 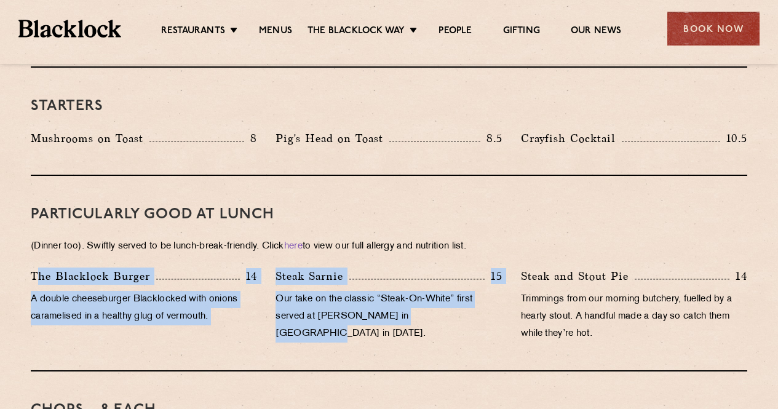 What do you see at coordinates (332, 138) in the screenshot?
I see `p: Pig's Head on Toast` at bounding box center [332, 138].